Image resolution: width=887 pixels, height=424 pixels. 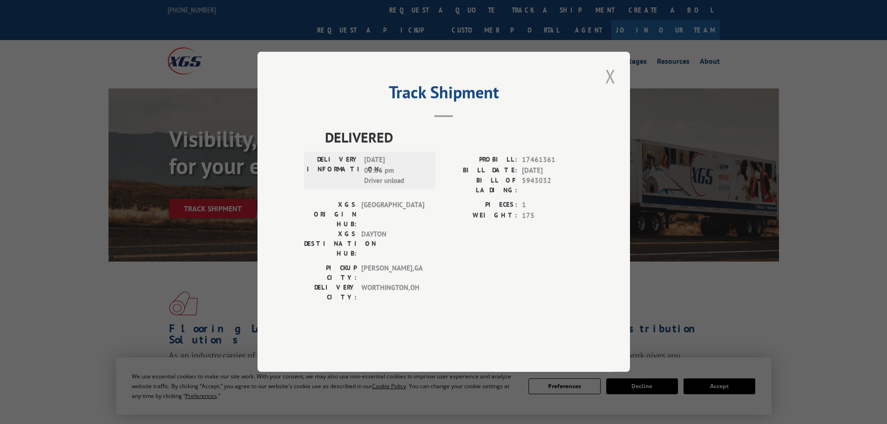 I want to click on button: Close modal, so click(x=611, y=76).